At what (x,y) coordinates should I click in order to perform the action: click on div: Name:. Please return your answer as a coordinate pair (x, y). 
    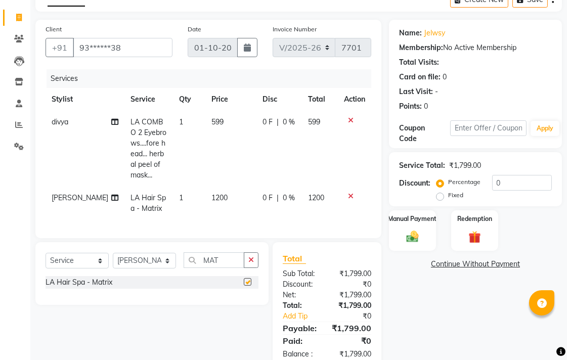
    Looking at the image, I should click on (410, 33).